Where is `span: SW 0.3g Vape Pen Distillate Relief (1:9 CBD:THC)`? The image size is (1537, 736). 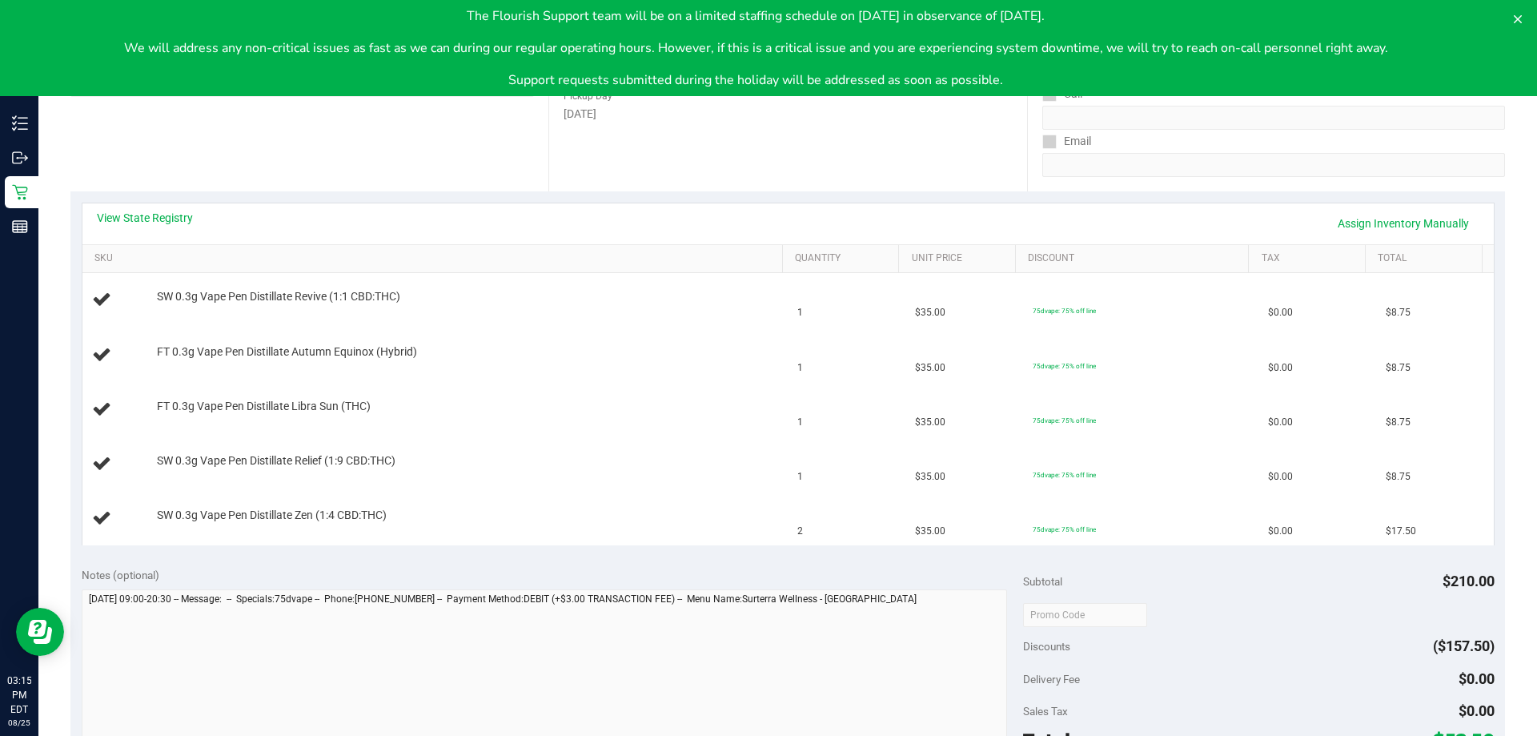 span: SW 0.3g Vape Pen Distillate Relief (1:9 CBD:THC) is located at coordinates (276, 460).